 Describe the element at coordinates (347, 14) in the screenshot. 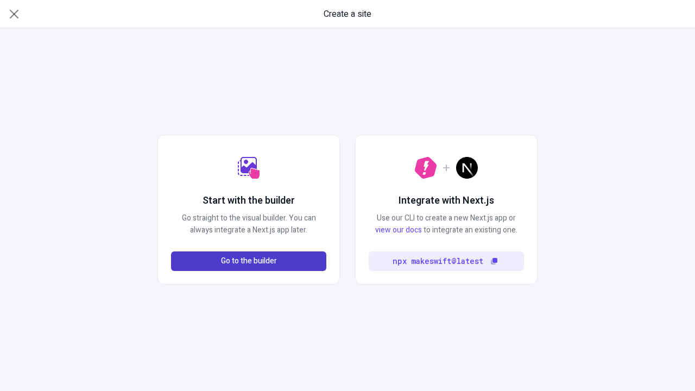

I see `span: Create a site` at that location.